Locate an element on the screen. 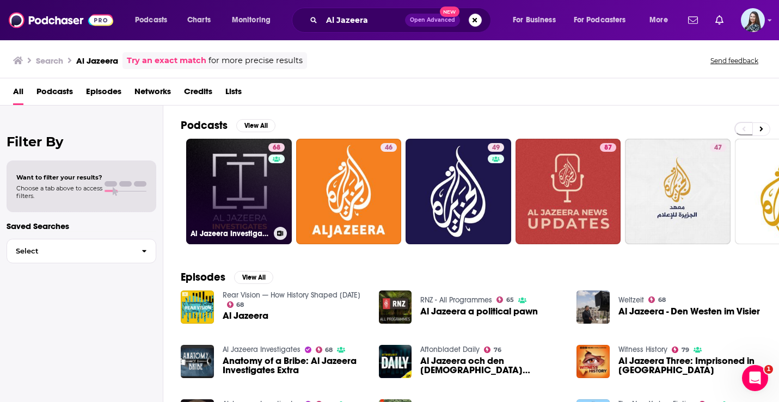 Image resolution: width=779 pixels, height=402 pixels. span: 49 is located at coordinates (496, 148).